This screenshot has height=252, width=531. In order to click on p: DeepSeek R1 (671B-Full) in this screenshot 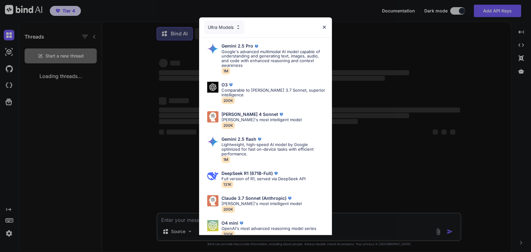, I will do `click(247, 174)`.